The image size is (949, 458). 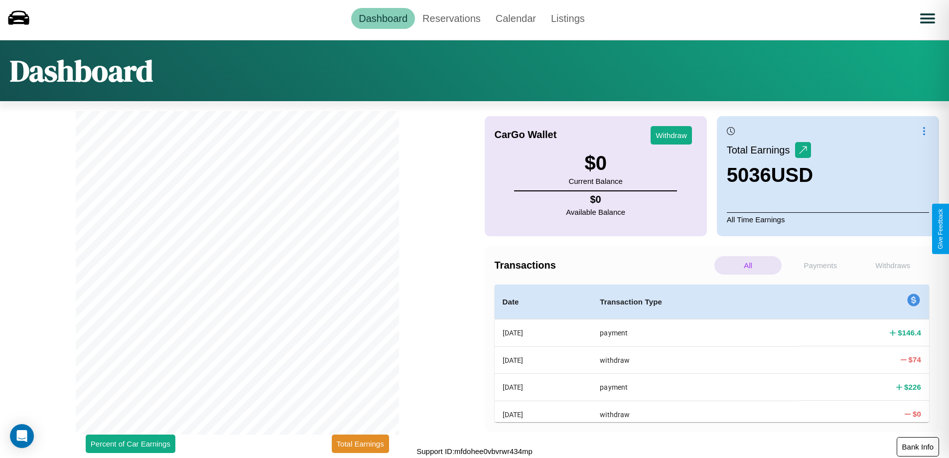 I want to click on p: All, so click(x=748, y=265).